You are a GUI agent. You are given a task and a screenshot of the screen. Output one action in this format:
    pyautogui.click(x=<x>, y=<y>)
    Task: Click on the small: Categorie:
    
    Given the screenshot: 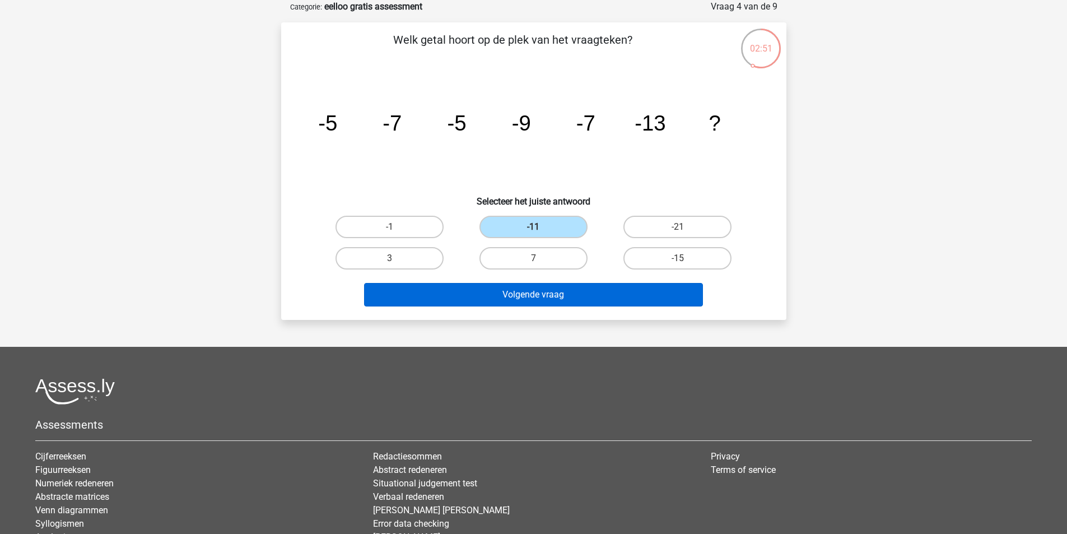 What is the action you would take?
    pyautogui.click(x=306, y=7)
    